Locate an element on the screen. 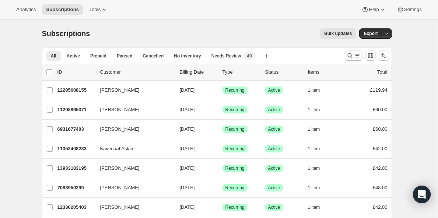  button: Analytics is located at coordinates (26, 10).